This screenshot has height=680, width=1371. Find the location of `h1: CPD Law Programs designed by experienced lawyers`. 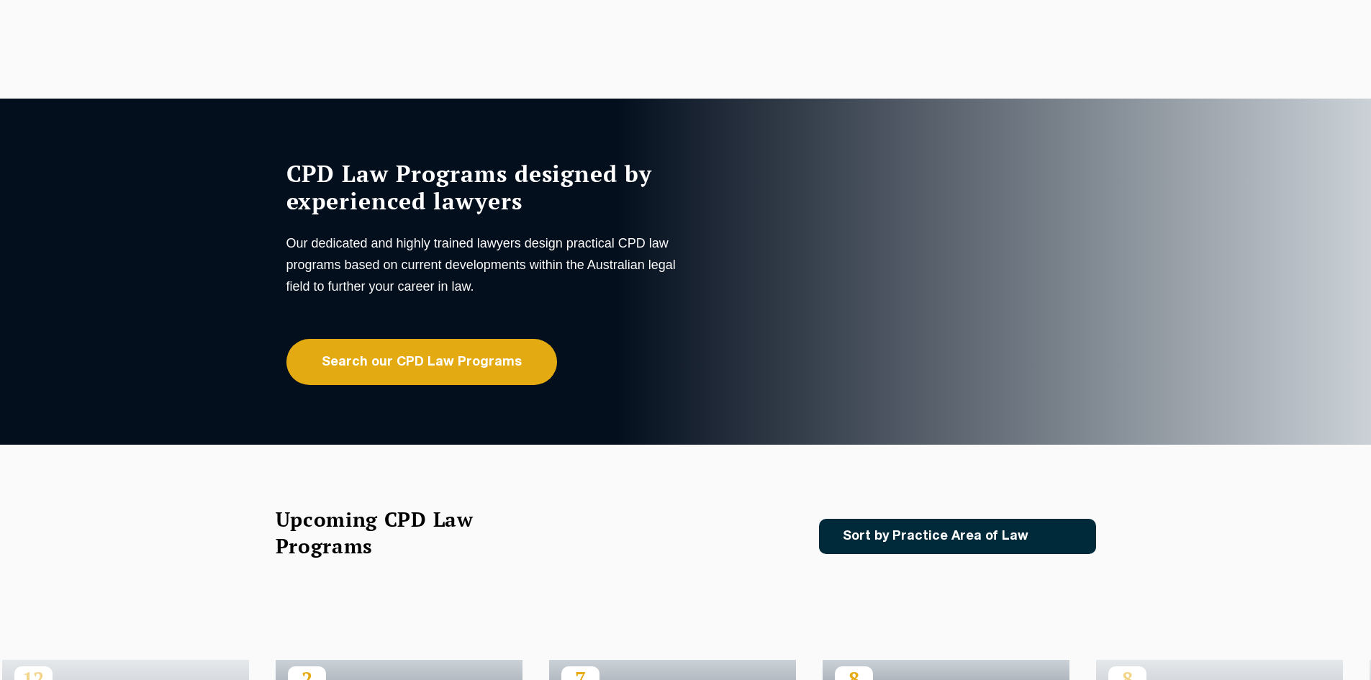

h1: CPD Law Programs designed by experienced lawyers is located at coordinates (484, 187).